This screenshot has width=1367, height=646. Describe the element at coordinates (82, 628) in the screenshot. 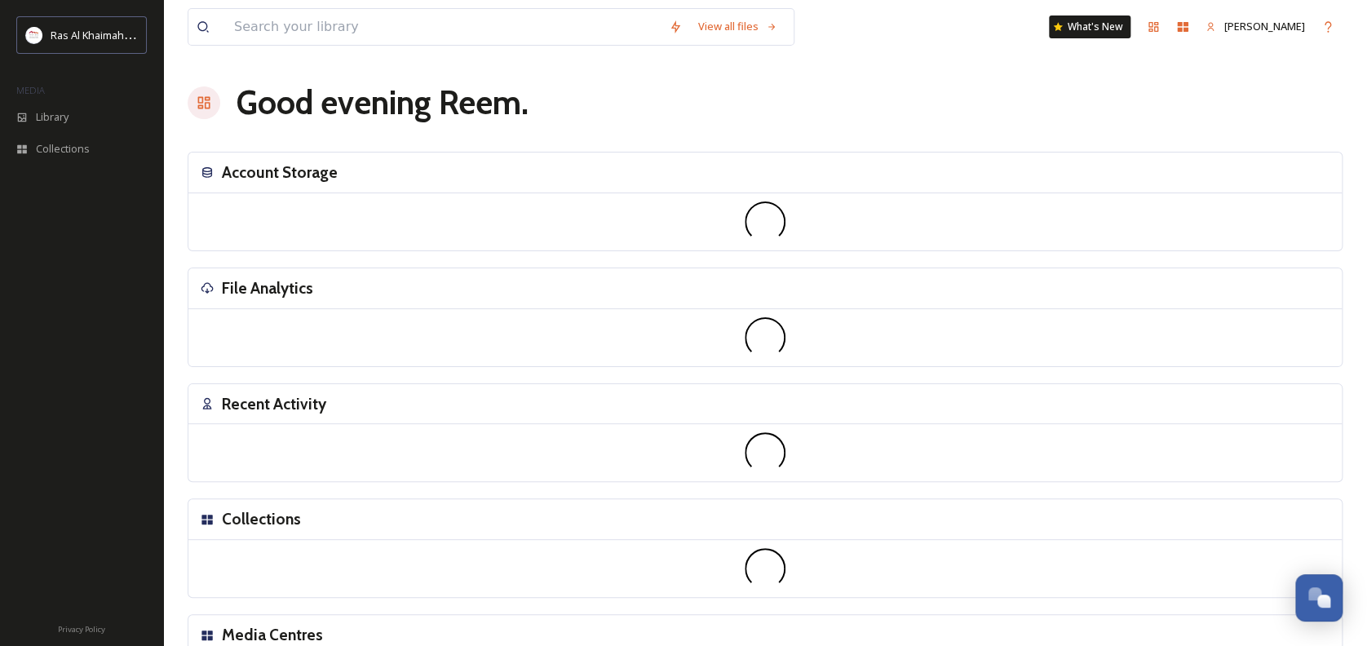

I see `a: Privacy Policy` at that location.